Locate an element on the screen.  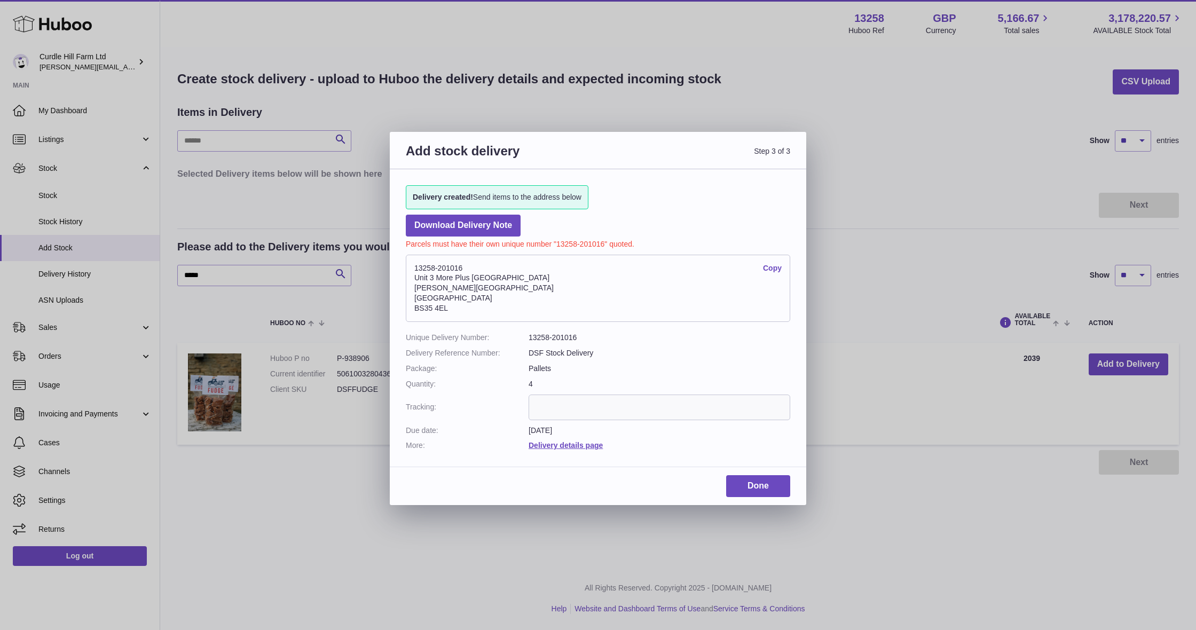
dd: Pallets is located at coordinates (659, 368).